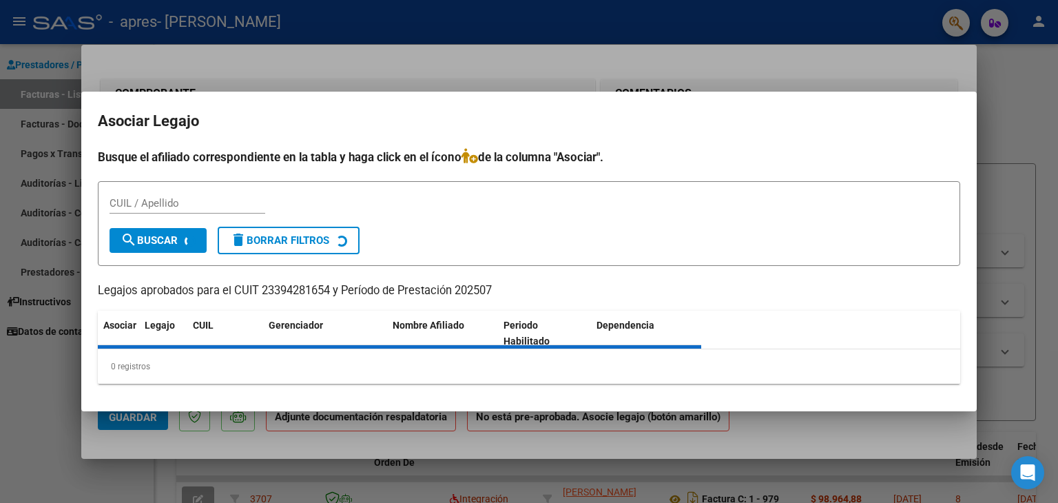 This screenshot has width=1058, height=503. Describe the element at coordinates (529, 291) in the screenshot. I see `p: Legajos aprobados para el CUIT 23394281654 y Período de Prestación 202507` at that location.